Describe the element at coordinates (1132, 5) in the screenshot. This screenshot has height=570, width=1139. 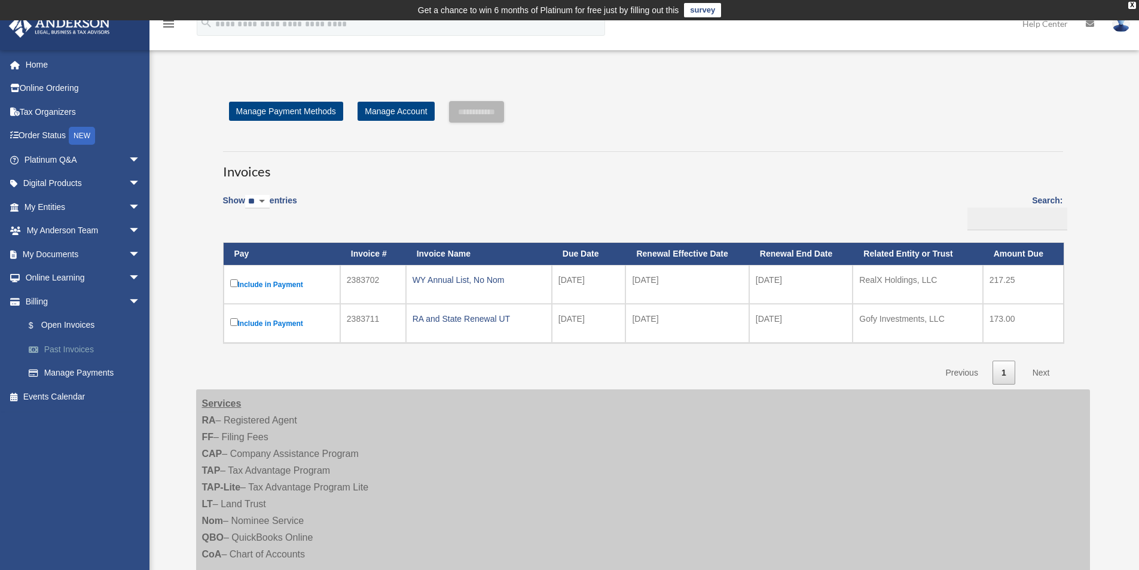
I see `div: close` at that location.